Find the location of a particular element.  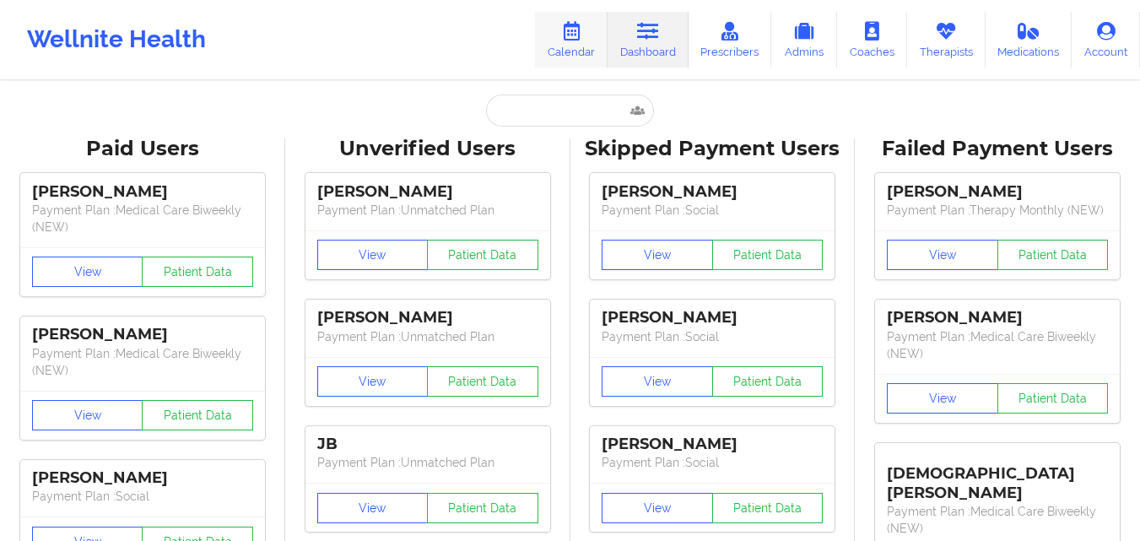

a: Dashboard is located at coordinates (648, 40).